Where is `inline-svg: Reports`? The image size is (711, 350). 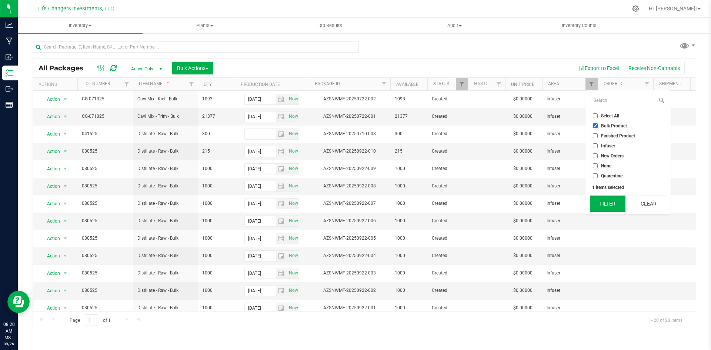
inline-svg: Reports is located at coordinates (9, 105).